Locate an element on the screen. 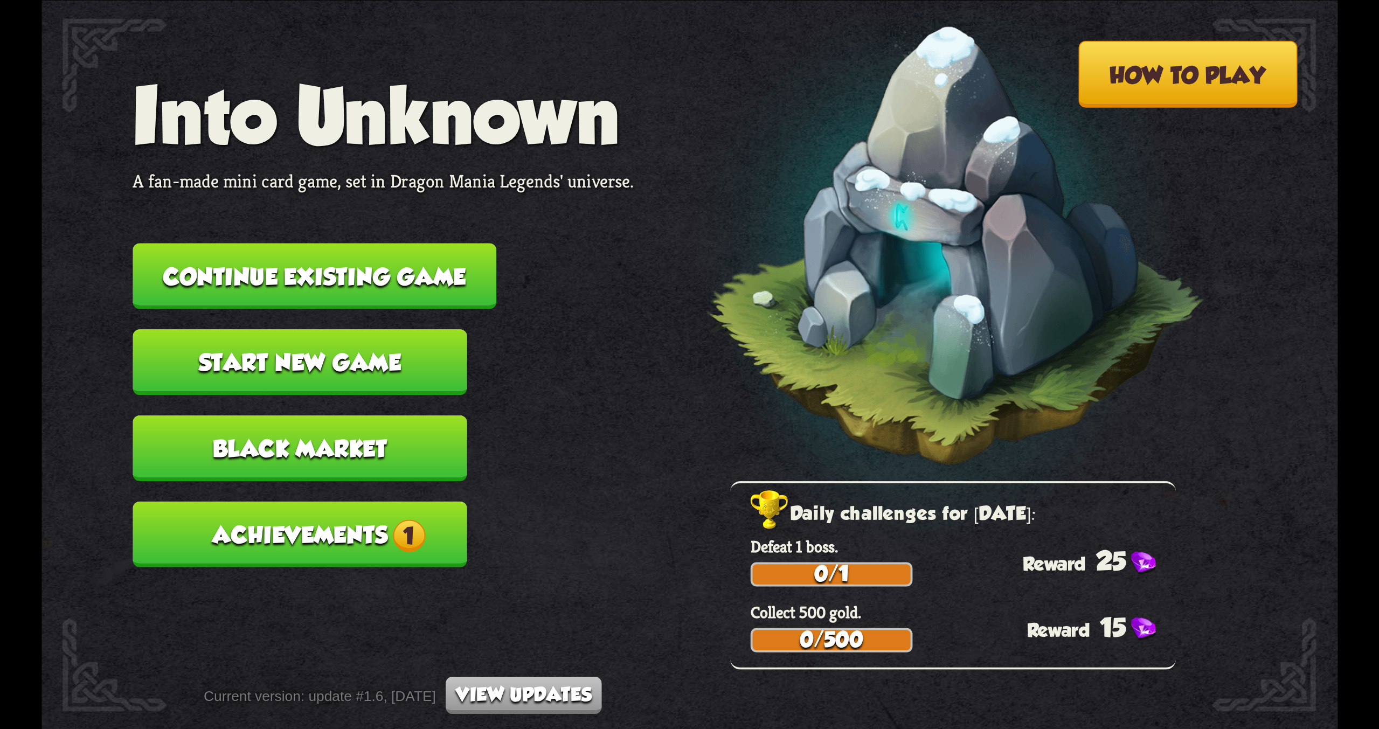 The image size is (1379, 729). div: 25 is located at coordinates (1099, 561).